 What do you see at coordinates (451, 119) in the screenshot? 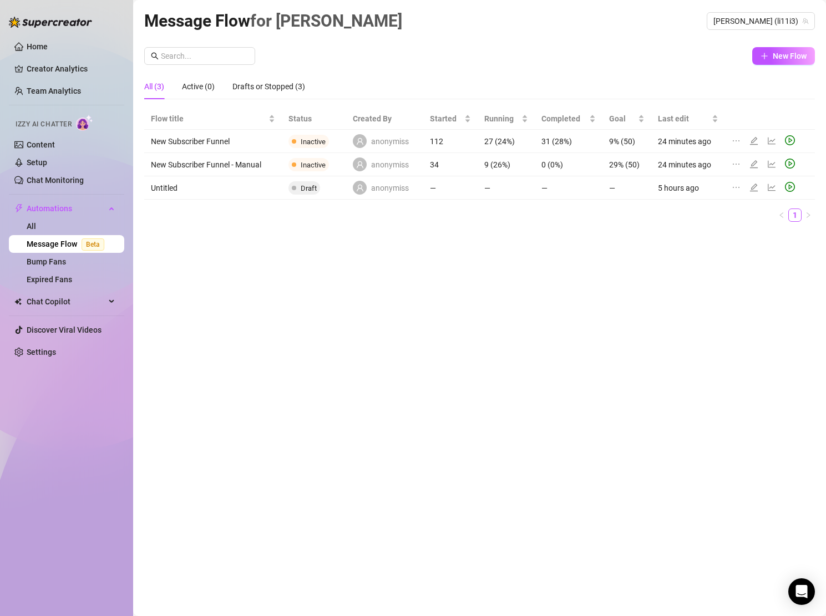
I see `th: Started` at bounding box center [451, 119].